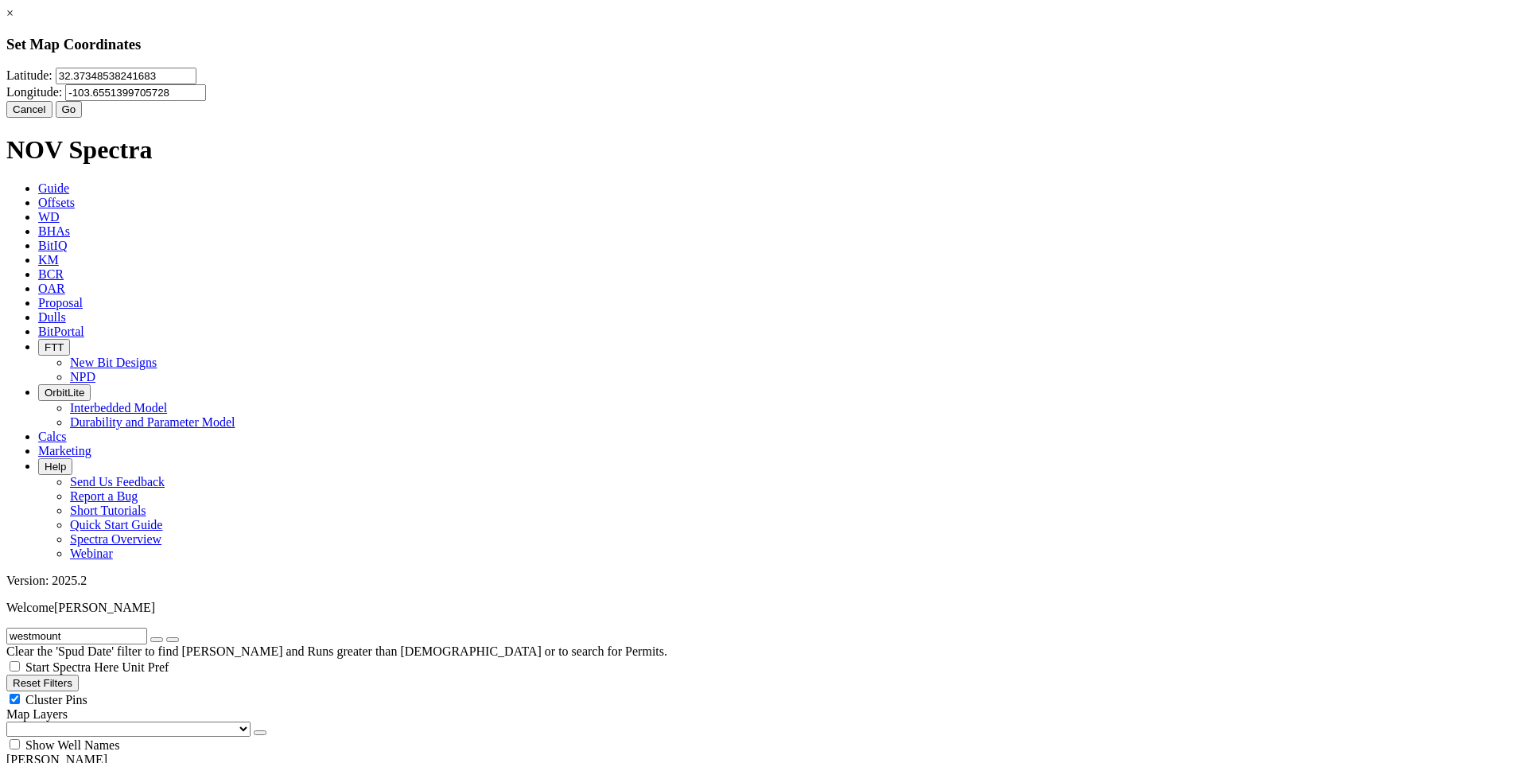 This screenshot has width=1527, height=763. What do you see at coordinates (51, 274) in the screenshot?
I see `span: BCR` at bounding box center [51, 274].